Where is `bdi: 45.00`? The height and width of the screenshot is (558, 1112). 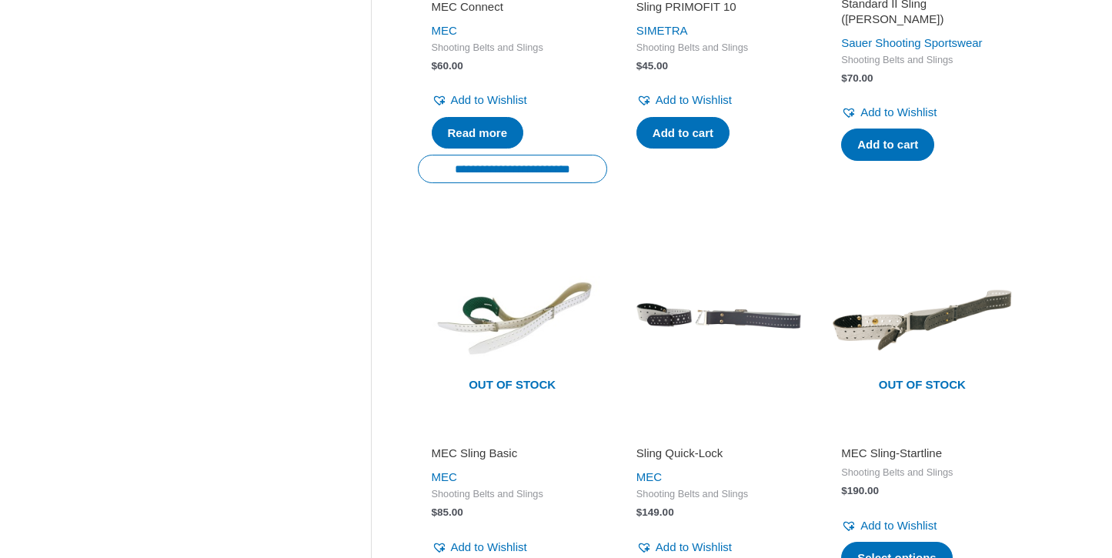
bdi: 45.00 is located at coordinates (652, 65).